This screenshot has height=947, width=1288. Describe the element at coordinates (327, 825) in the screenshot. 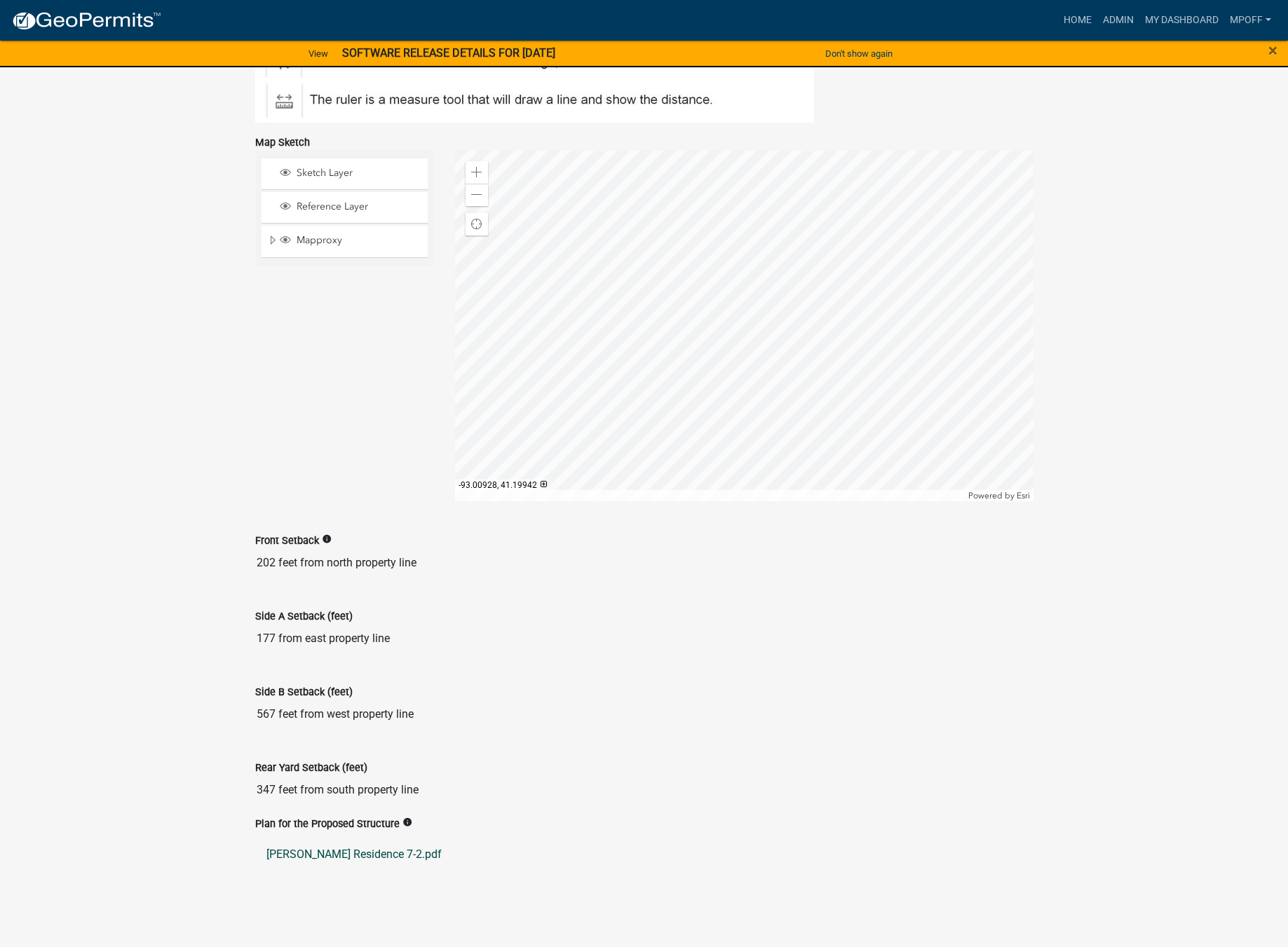

I see `label: Plan for the Proposed Structure` at that location.